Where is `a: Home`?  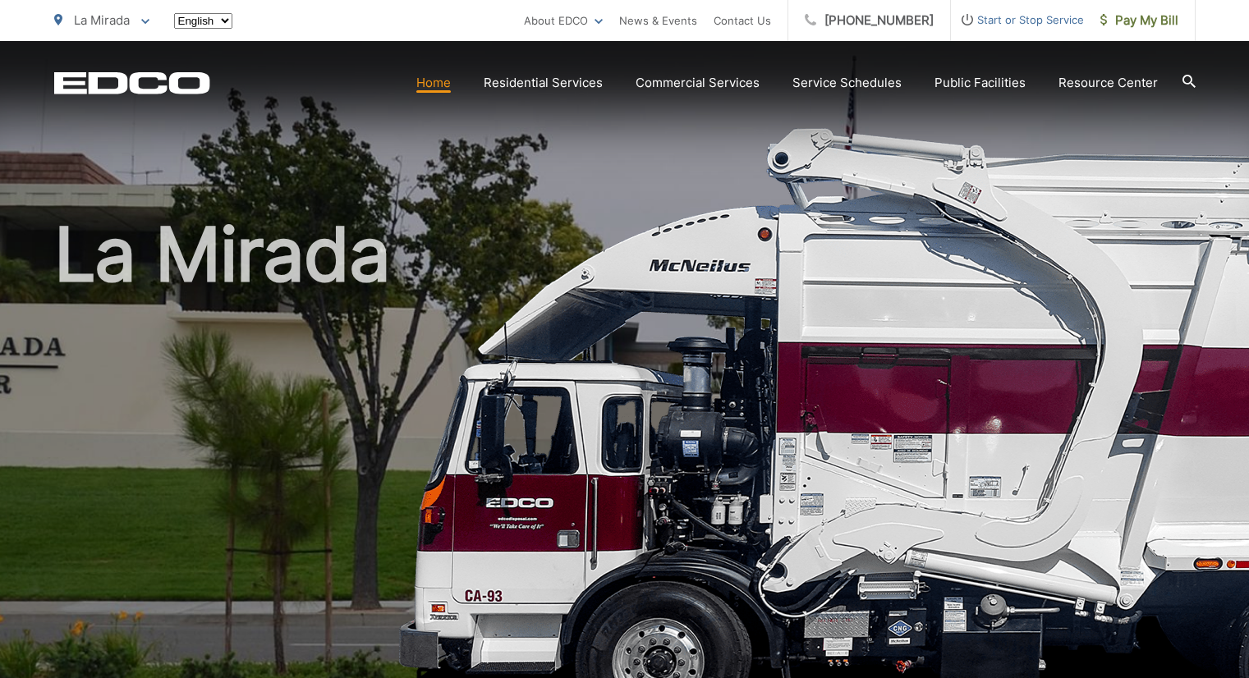
a: Home is located at coordinates (434, 83).